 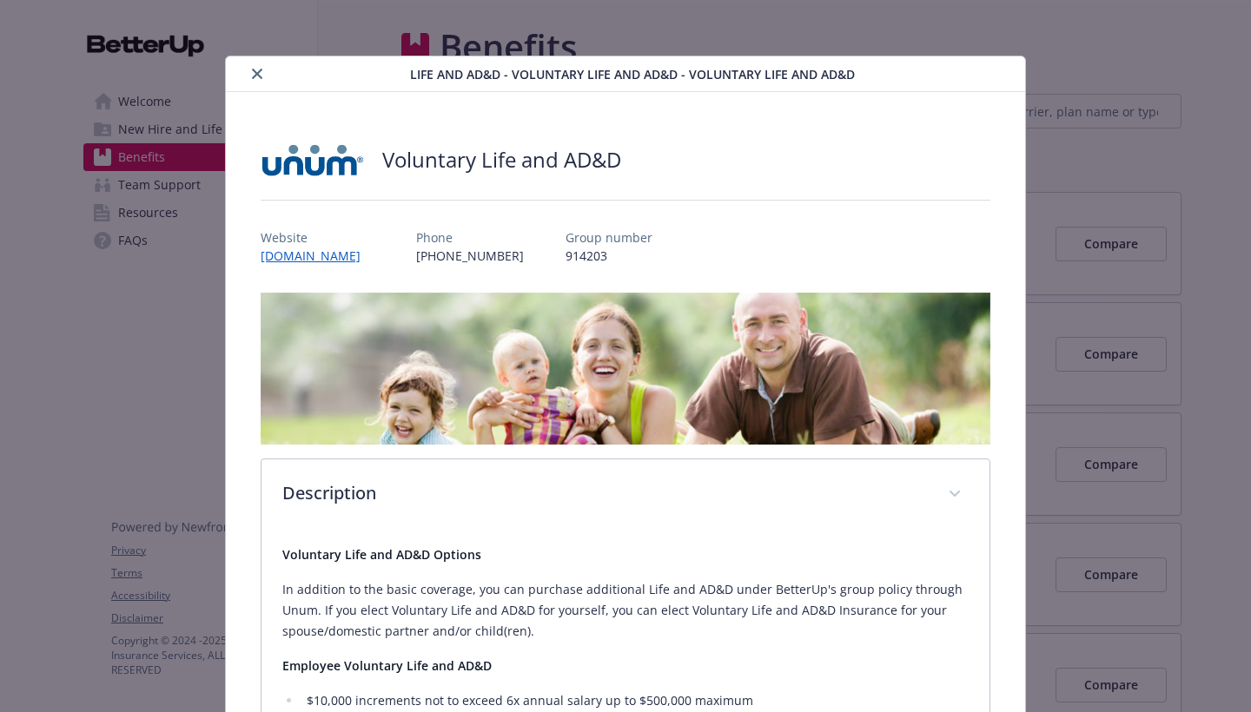 I want to click on p: Phone, so click(x=470, y=237).